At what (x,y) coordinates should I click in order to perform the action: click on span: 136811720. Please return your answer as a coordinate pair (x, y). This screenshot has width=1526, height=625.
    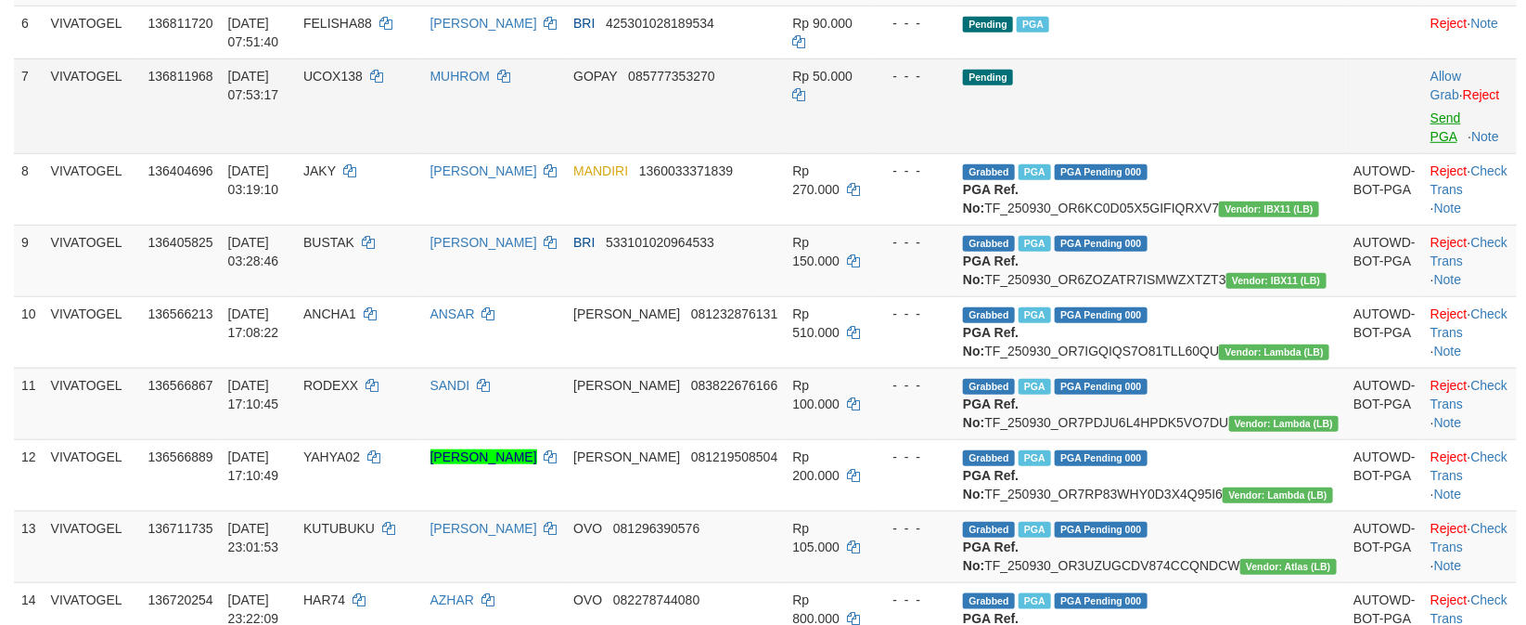
    Looking at the image, I should click on (181, 23).